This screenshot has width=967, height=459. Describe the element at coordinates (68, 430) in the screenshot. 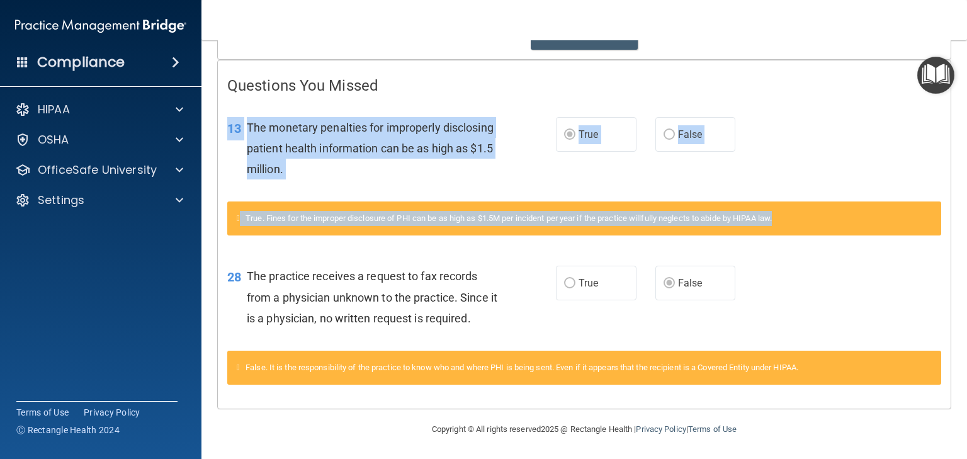

I see `span: Ⓒ Rectangle Health 2024` at that location.